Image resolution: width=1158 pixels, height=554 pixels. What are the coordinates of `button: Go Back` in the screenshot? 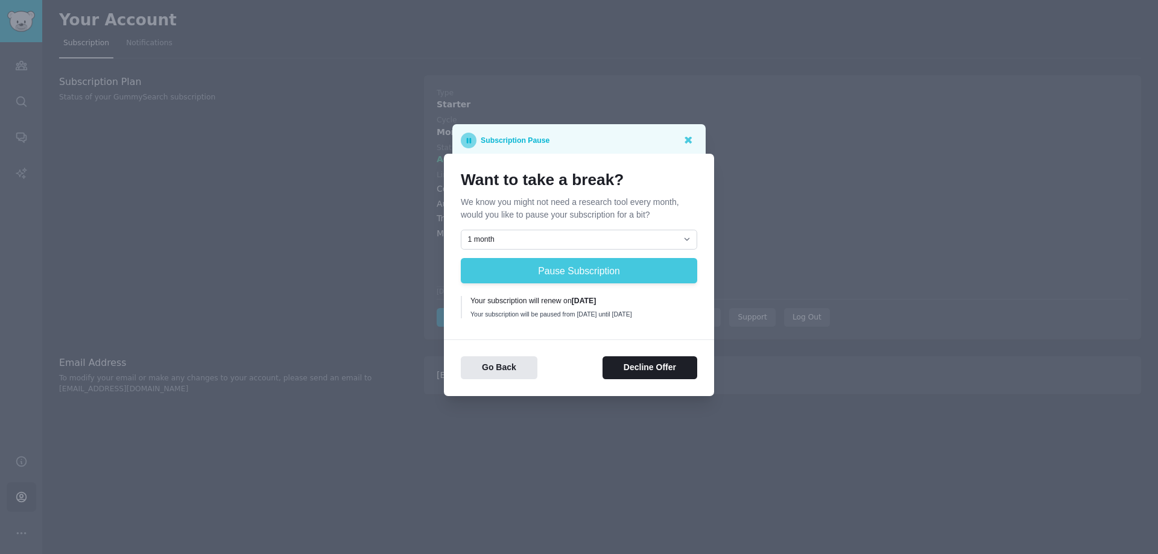 It's located at (499, 368).